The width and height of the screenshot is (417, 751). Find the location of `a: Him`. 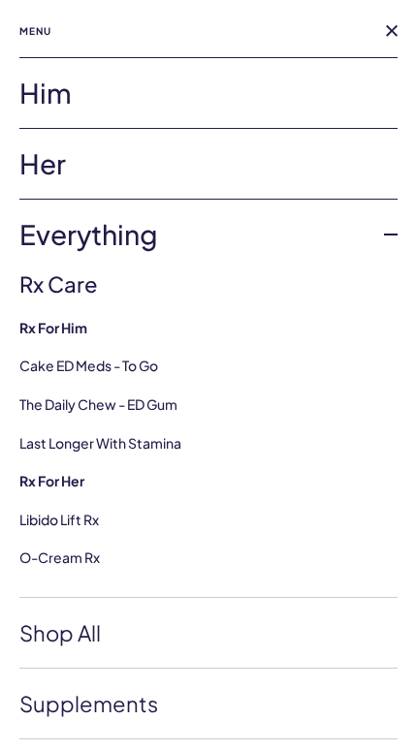

a: Him is located at coordinates (208, 93).